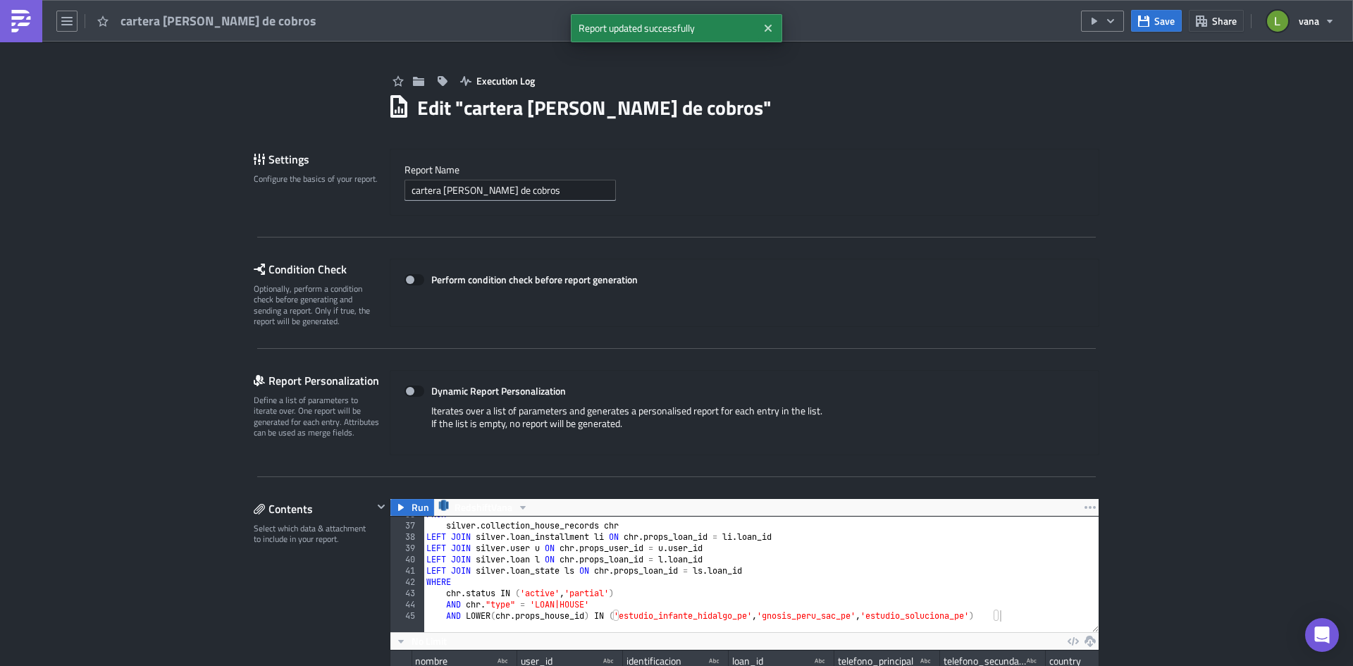  What do you see at coordinates (339, 11) in the screenshot?
I see `body: Rich Text Area. Press ALT-0 for help.` at bounding box center [339, 11].